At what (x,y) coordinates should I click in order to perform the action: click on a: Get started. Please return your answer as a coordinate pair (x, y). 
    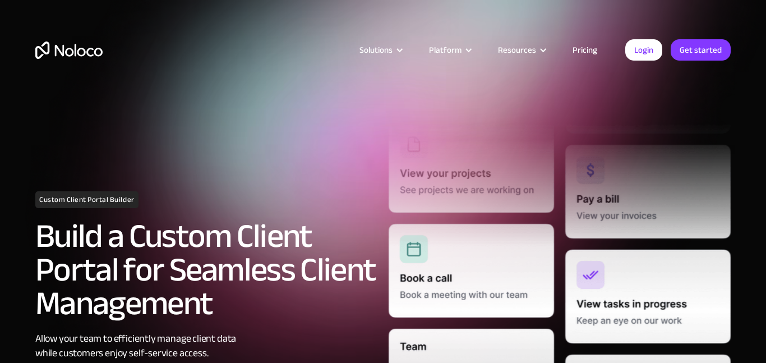
    Looking at the image, I should click on (701, 50).